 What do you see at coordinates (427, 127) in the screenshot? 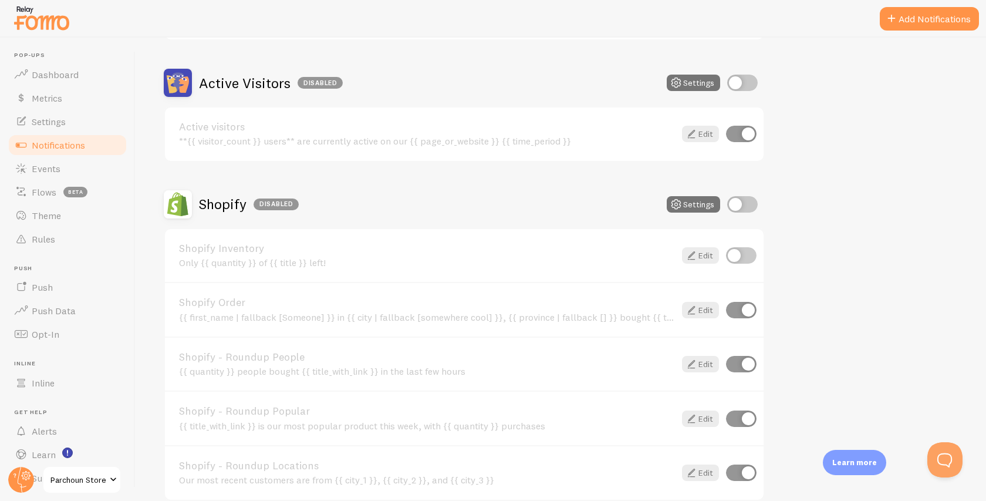
I see `a: Active visitors` at bounding box center [427, 127].